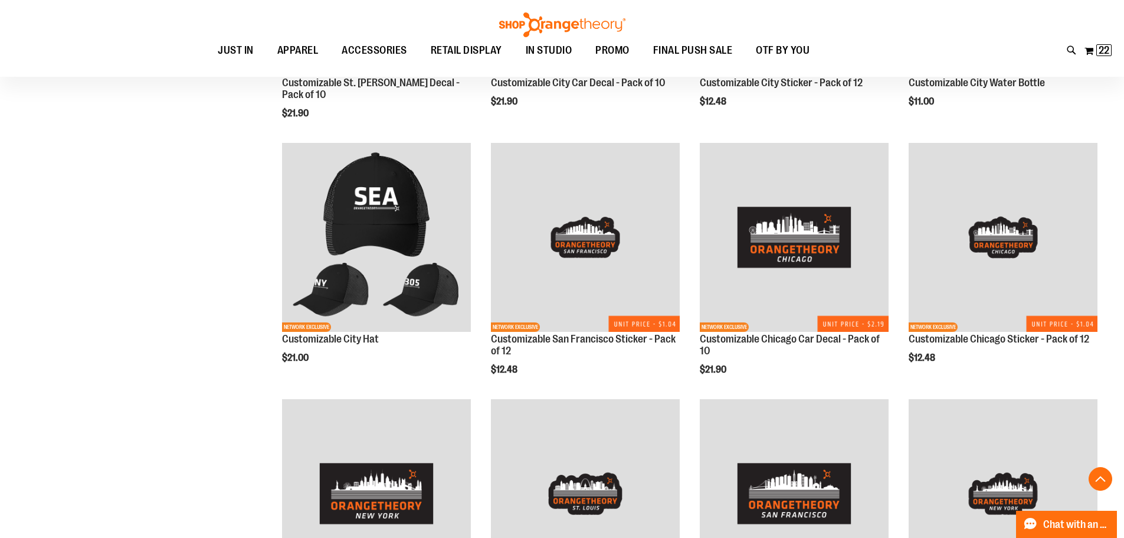 The width and height of the screenshot is (1124, 538). What do you see at coordinates (781, 83) in the screenshot?
I see `a: Customizable City Sticker - Pack of 12` at bounding box center [781, 83].